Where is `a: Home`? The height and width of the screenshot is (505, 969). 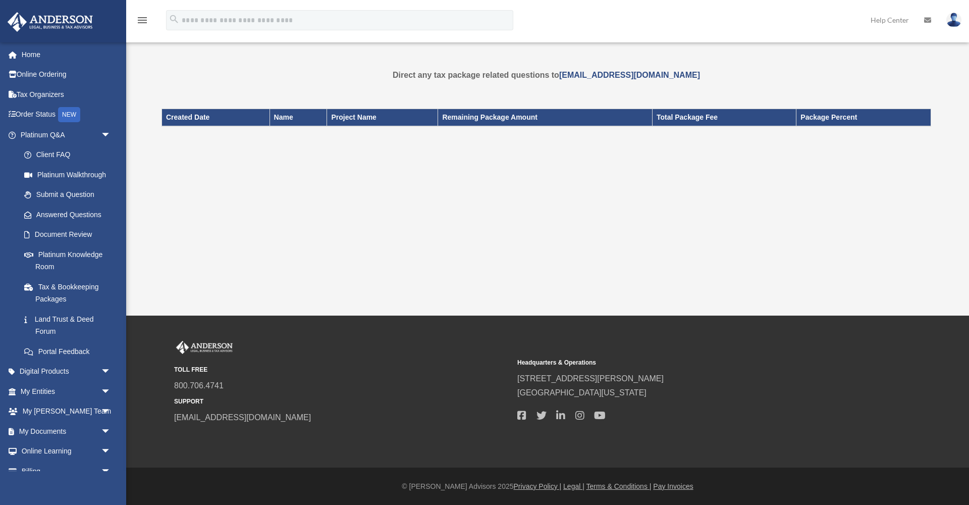 a: Home is located at coordinates (67, 55).